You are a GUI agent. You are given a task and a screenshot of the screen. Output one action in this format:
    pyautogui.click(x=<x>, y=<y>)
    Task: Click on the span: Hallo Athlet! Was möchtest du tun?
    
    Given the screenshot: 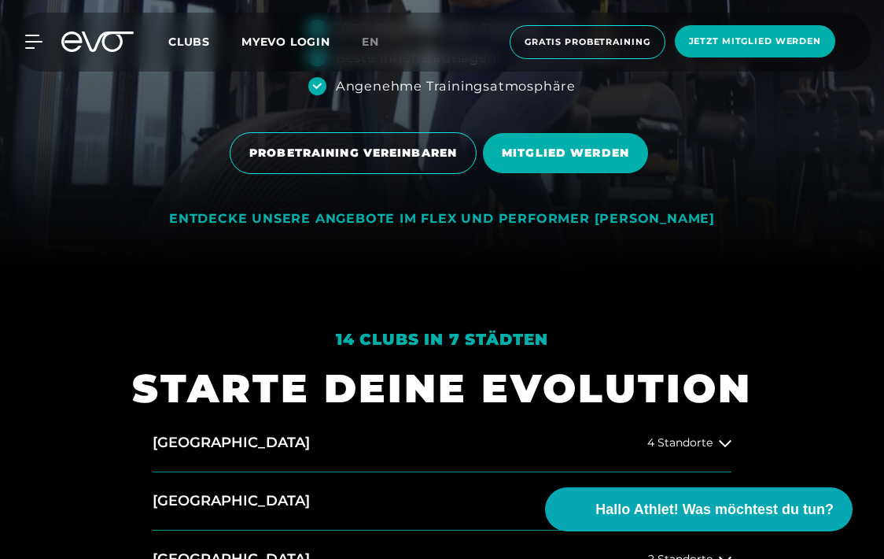 What is the action you would take?
    pyautogui.click(x=714, y=509)
    